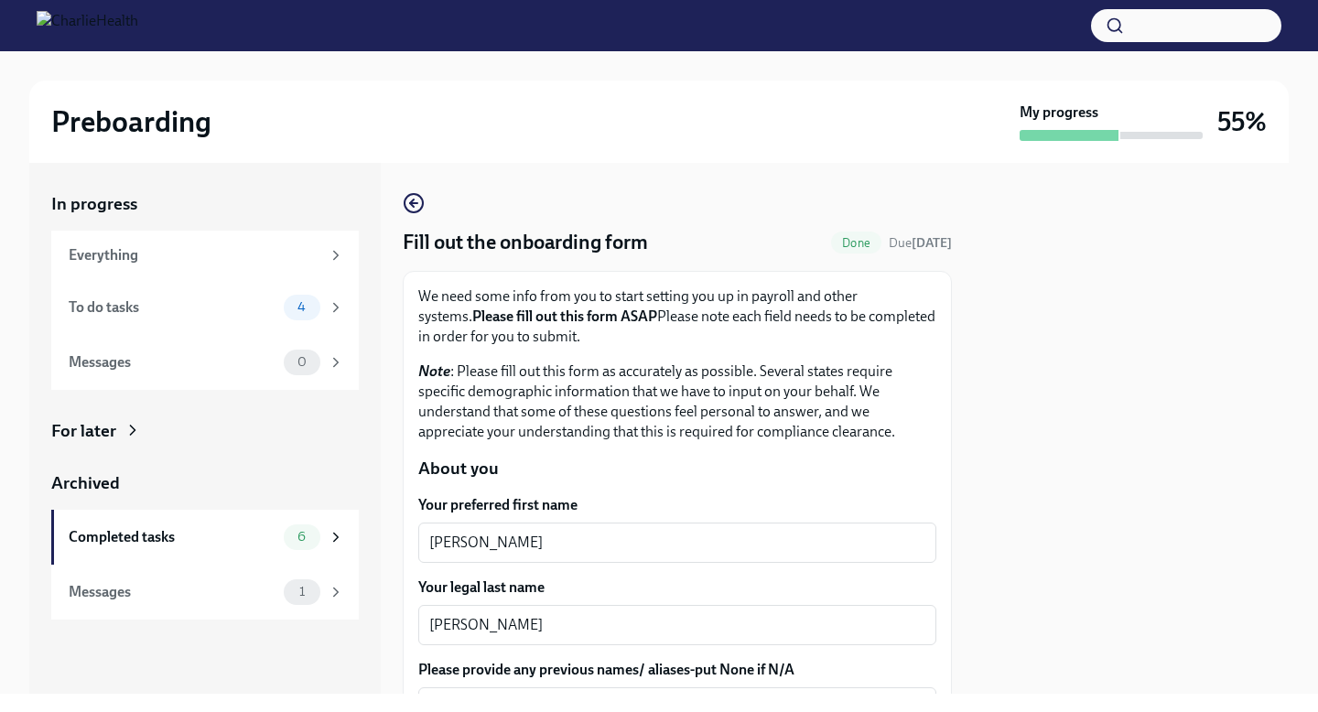 Image resolution: width=1318 pixels, height=712 pixels. Describe the element at coordinates (302, 591) in the screenshot. I see `span: 1` at that location.